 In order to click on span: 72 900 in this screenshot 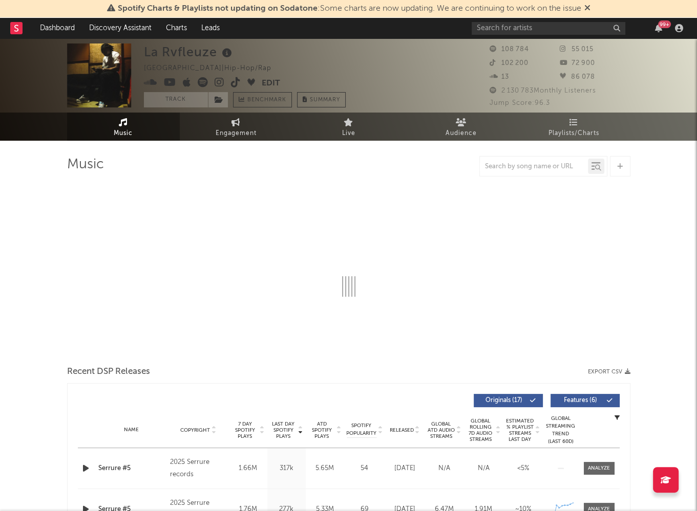, I will do `click(577, 63)`.